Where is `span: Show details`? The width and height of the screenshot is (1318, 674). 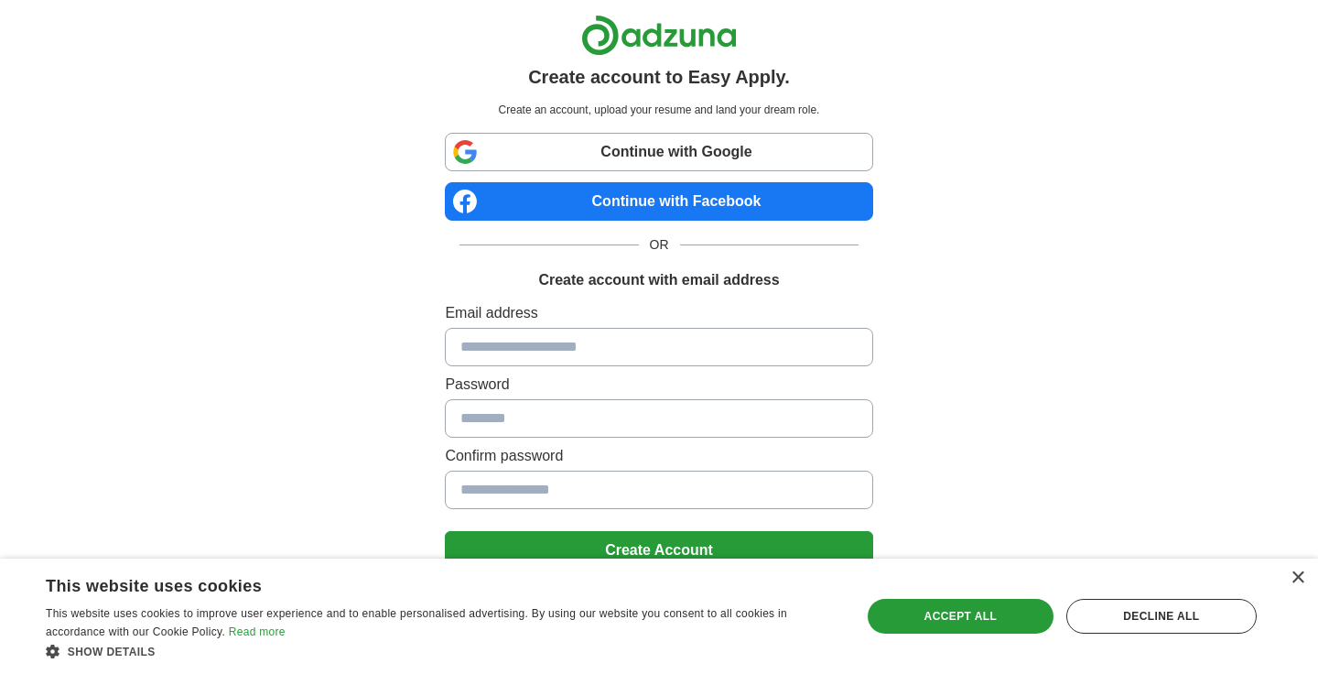
span: Show details is located at coordinates (112, 652).